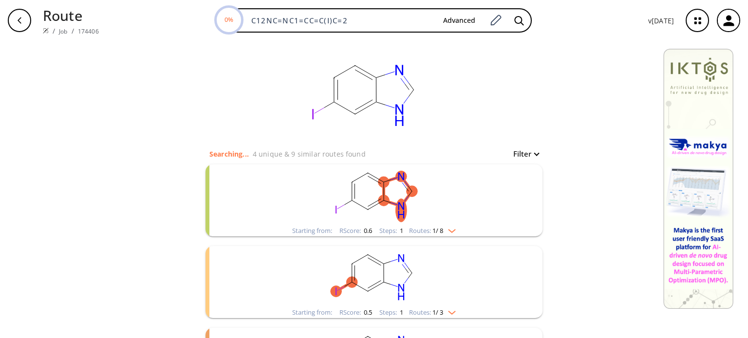  I want to click on span: 0.5, so click(367, 313).